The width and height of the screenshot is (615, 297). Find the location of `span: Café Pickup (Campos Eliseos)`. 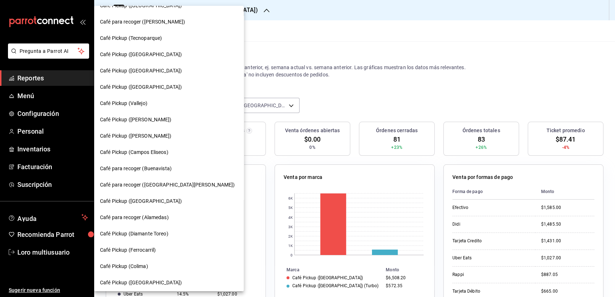

span: Café Pickup (Campos Eliseos) is located at coordinates (134, 152).